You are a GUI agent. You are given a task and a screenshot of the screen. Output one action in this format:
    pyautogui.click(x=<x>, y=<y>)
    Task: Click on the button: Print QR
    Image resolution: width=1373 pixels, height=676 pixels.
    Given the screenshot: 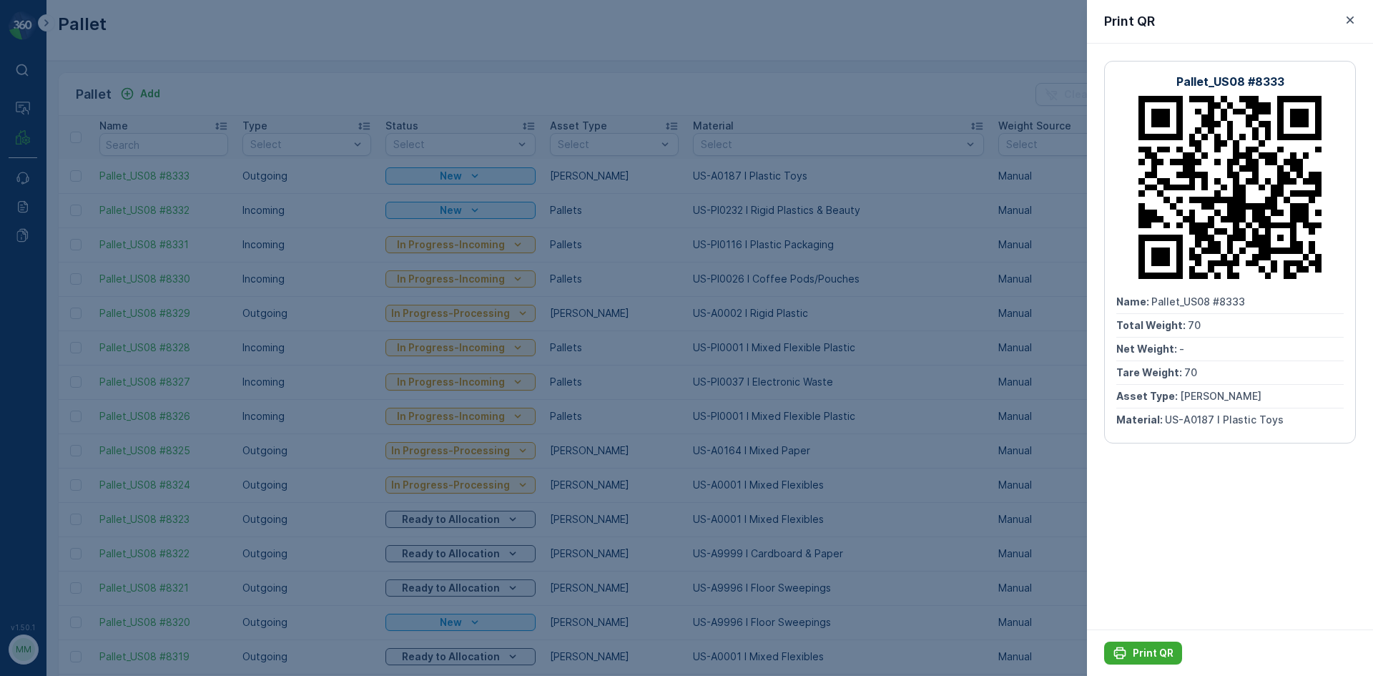 What is the action you would take?
    pyautogui.click(x=1143, y=653)
    